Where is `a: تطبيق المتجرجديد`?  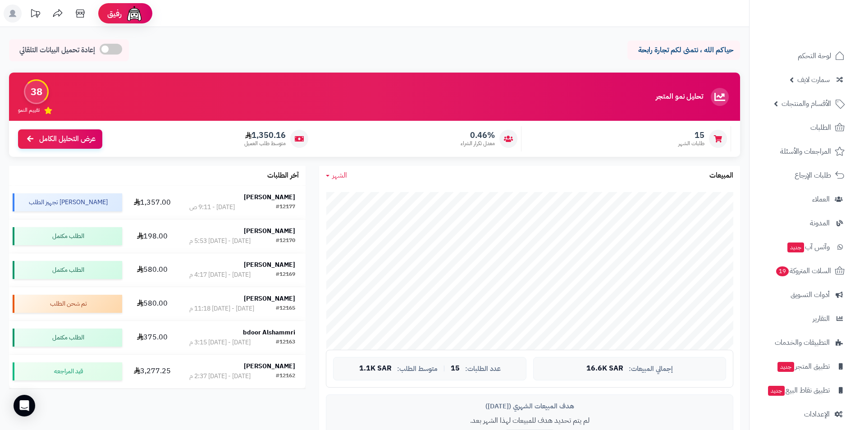 a: تطبيق المتجرجديد is located at coordinates (802, 366).